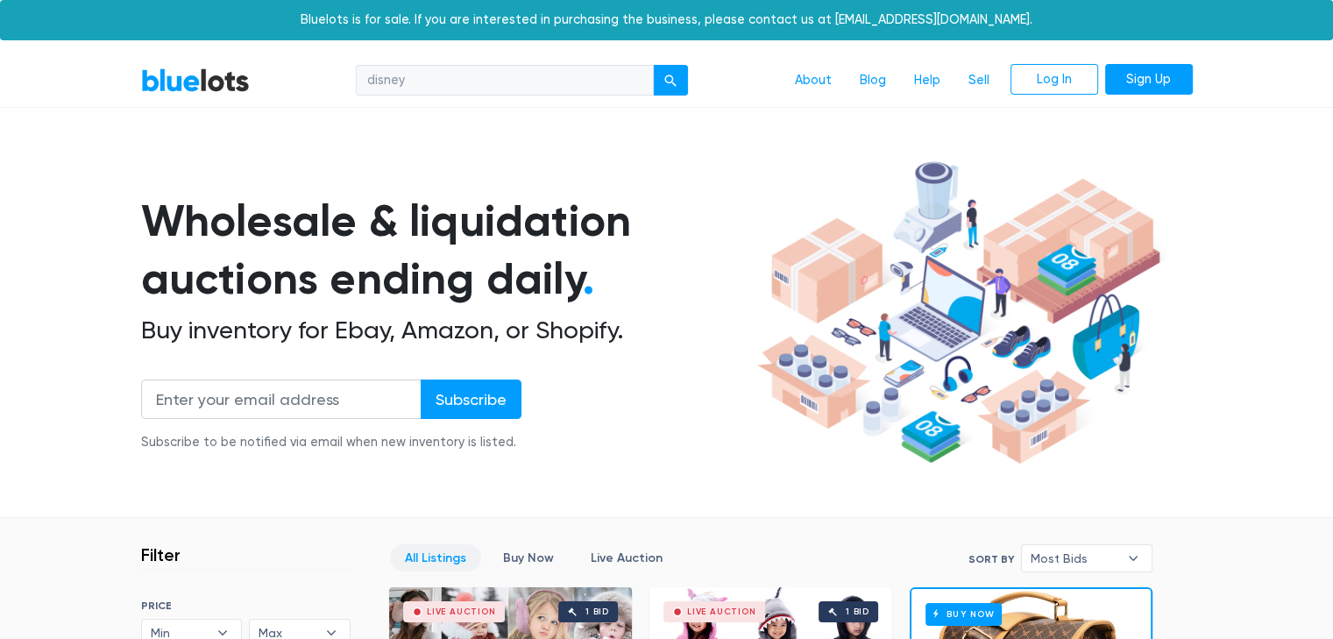 This screenshot has height=639, width=1333. I want to click on h2: Buy inventory for Ebay, Amazon, or Shopify., so click(446, 330).